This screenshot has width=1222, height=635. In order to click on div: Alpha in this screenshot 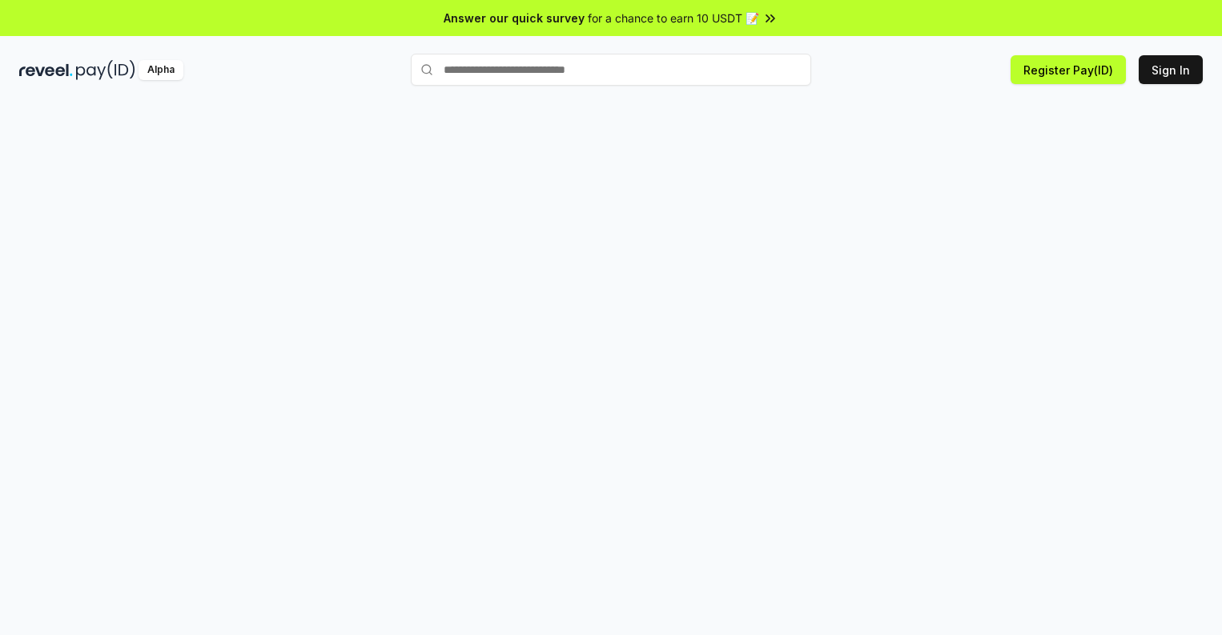, I will do `click(161, 70)`.